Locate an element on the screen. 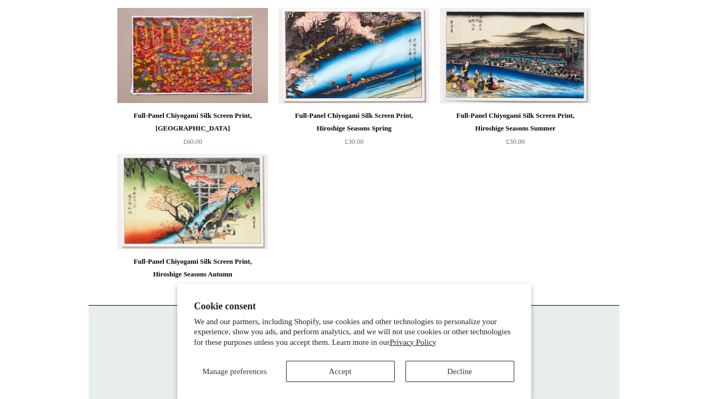  img: Full-Panel Chiyogami Silk Screen Print, Hiroshige Seasons Spring is located at coordinates (354, 56).